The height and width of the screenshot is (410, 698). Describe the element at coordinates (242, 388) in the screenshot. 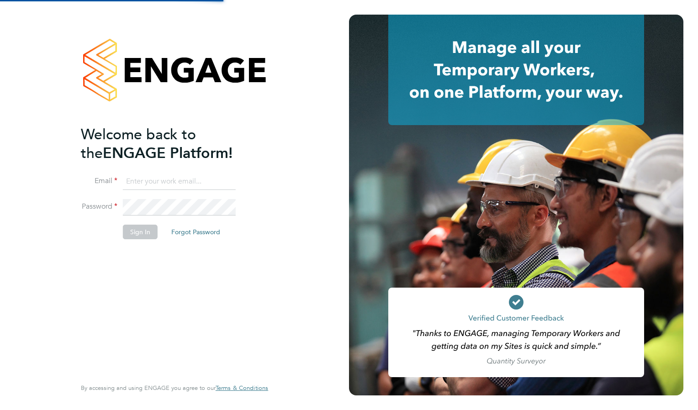

I see `a: Terms & Conditions` at that location.